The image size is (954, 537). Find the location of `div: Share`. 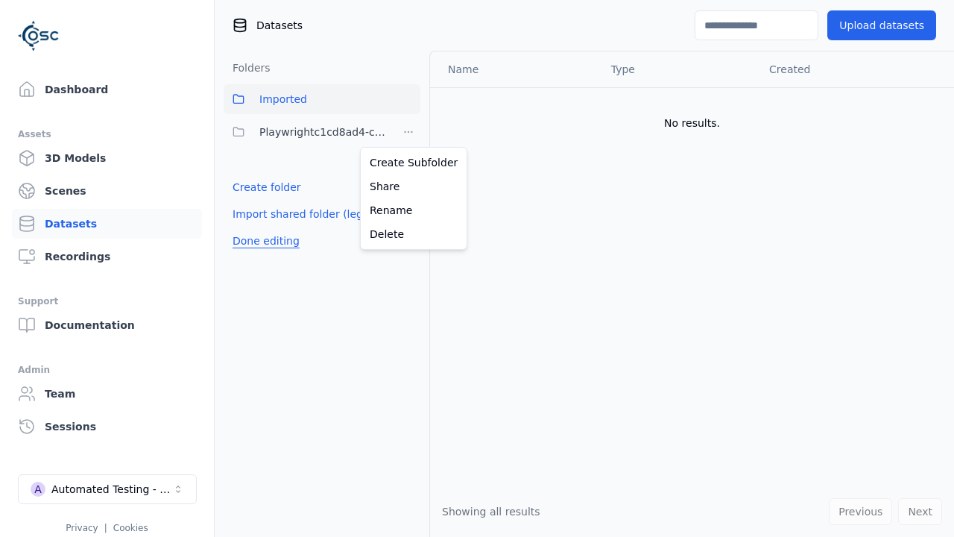

div: Share is located at coordinates (414, 186).